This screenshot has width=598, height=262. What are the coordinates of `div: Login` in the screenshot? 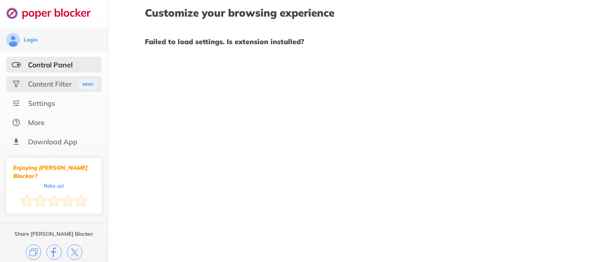 It's located at (31, 40).